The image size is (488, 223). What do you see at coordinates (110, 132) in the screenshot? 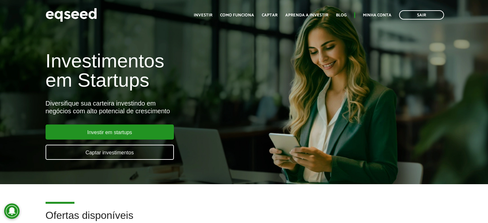
I see `a: Investir em startups` at bounding box center [110, 132].